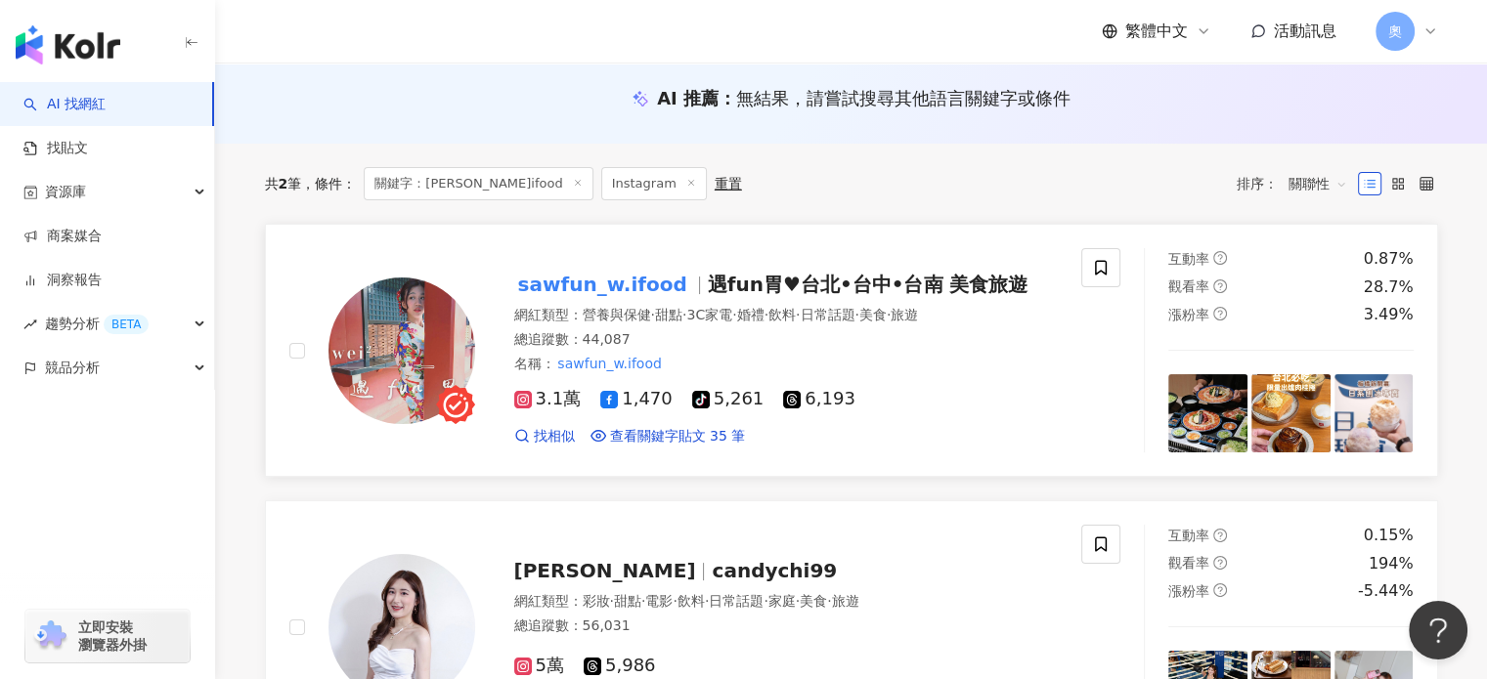  I want to click on span: 繁體中文, so click(1156, 31).